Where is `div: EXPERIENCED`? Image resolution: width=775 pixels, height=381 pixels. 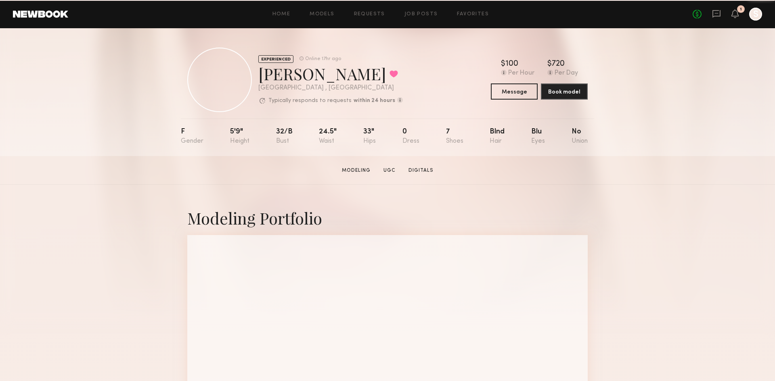 div: EXPERIENCED is located at coordinates (276, 59).